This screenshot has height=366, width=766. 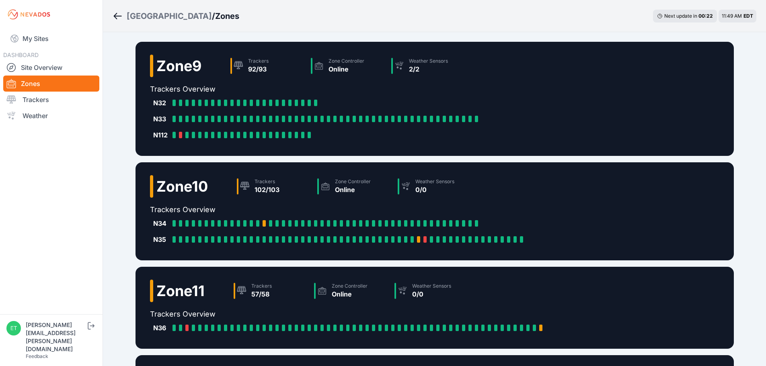 I want to click on a: Zones, so click(x=51, y=84).